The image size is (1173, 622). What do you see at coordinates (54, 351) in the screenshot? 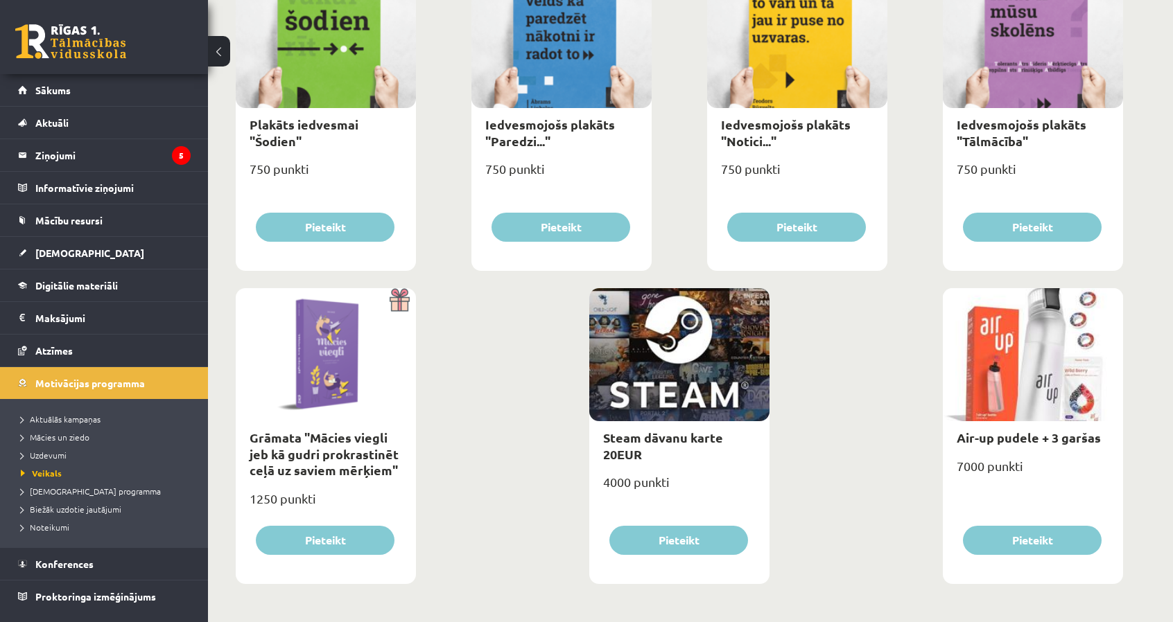
I see `span: Atzīmes` at bounding box center [54, 351].